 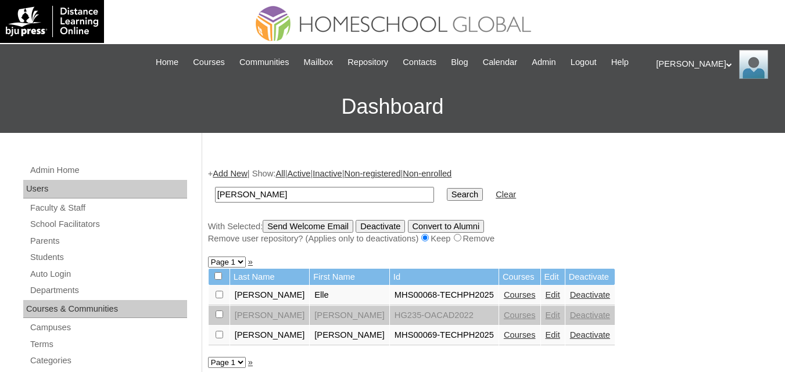 I want to click on a: Repository, so click(x=368, y=62).